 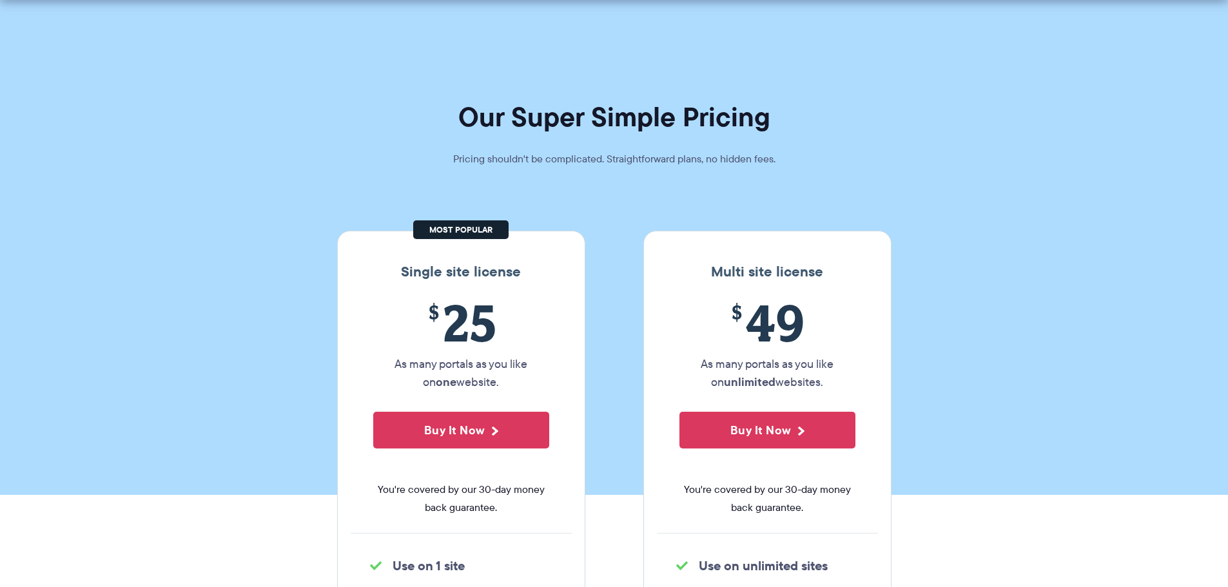 I want to click on h3: Multi site license, so click(x=767, y=272).